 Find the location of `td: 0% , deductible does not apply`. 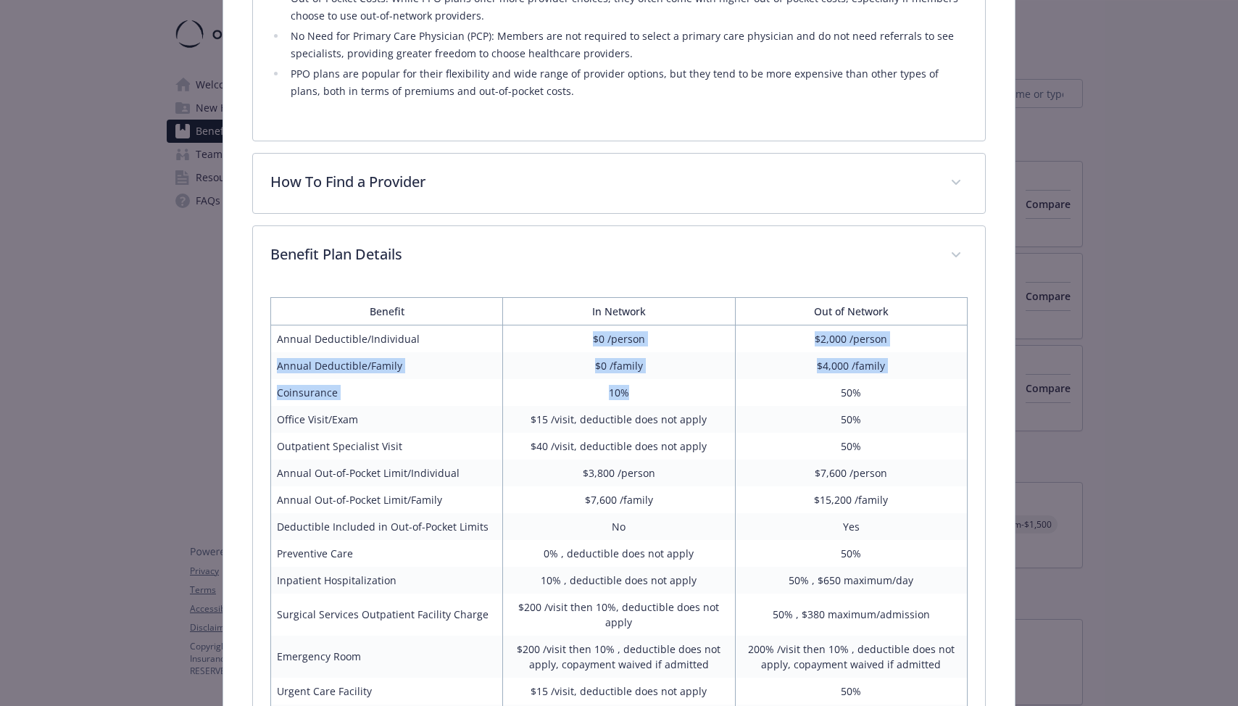

td: 0% , deductible does not apply is located at coordinates (619, 553).